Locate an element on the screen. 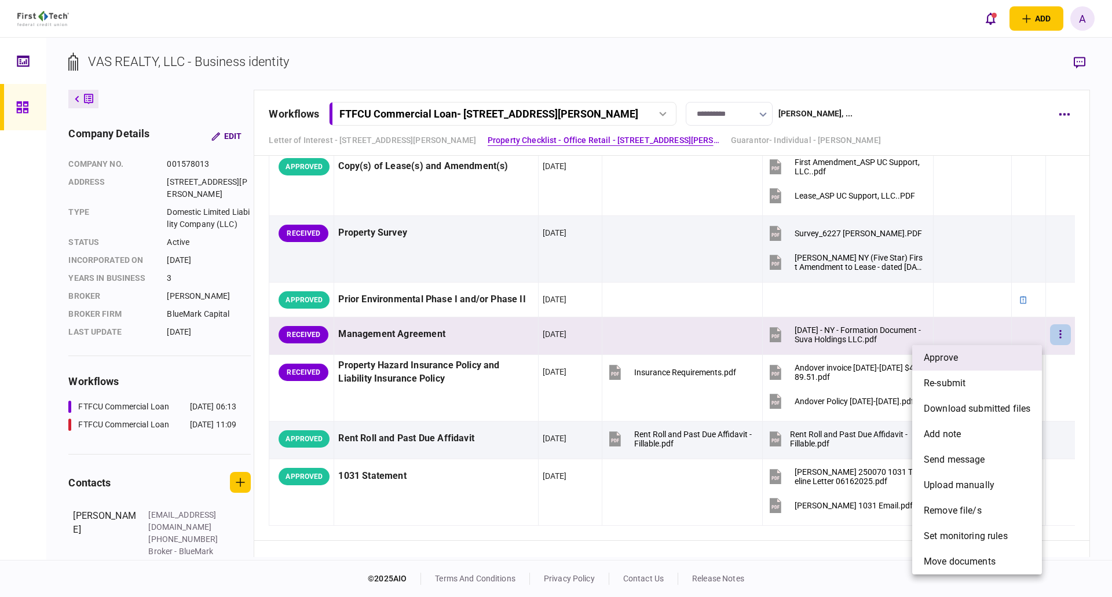  span: remove file/s is located at coordinates (953, 511).